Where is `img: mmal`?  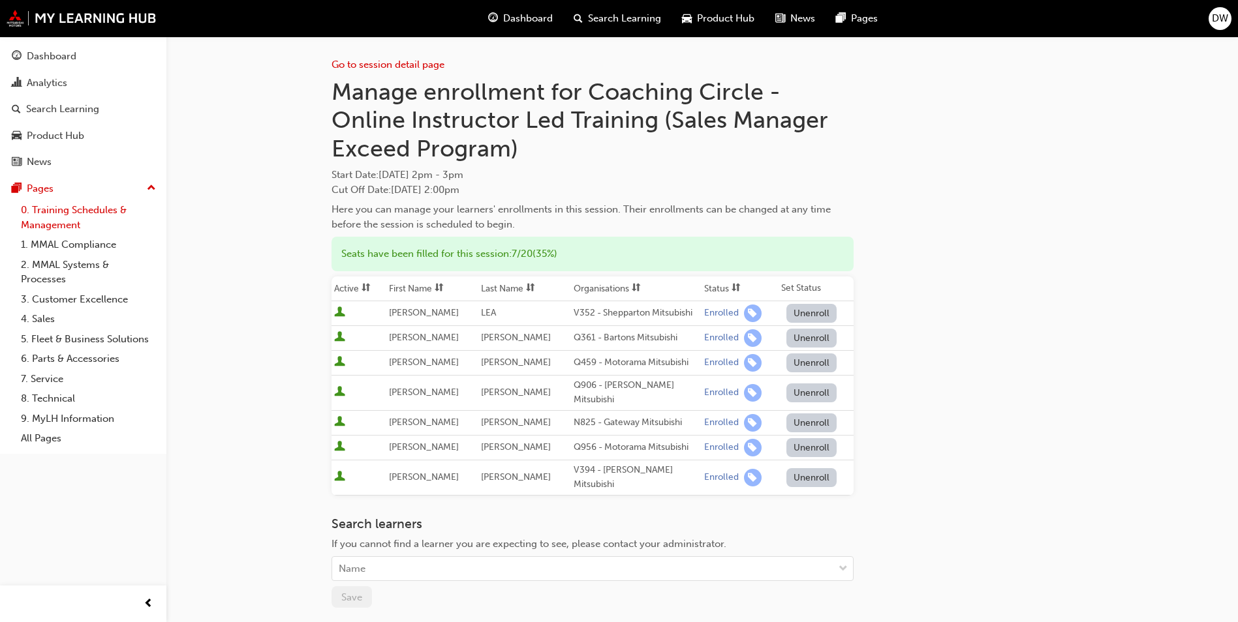 img: mmal is located at coordinates (82, 18).